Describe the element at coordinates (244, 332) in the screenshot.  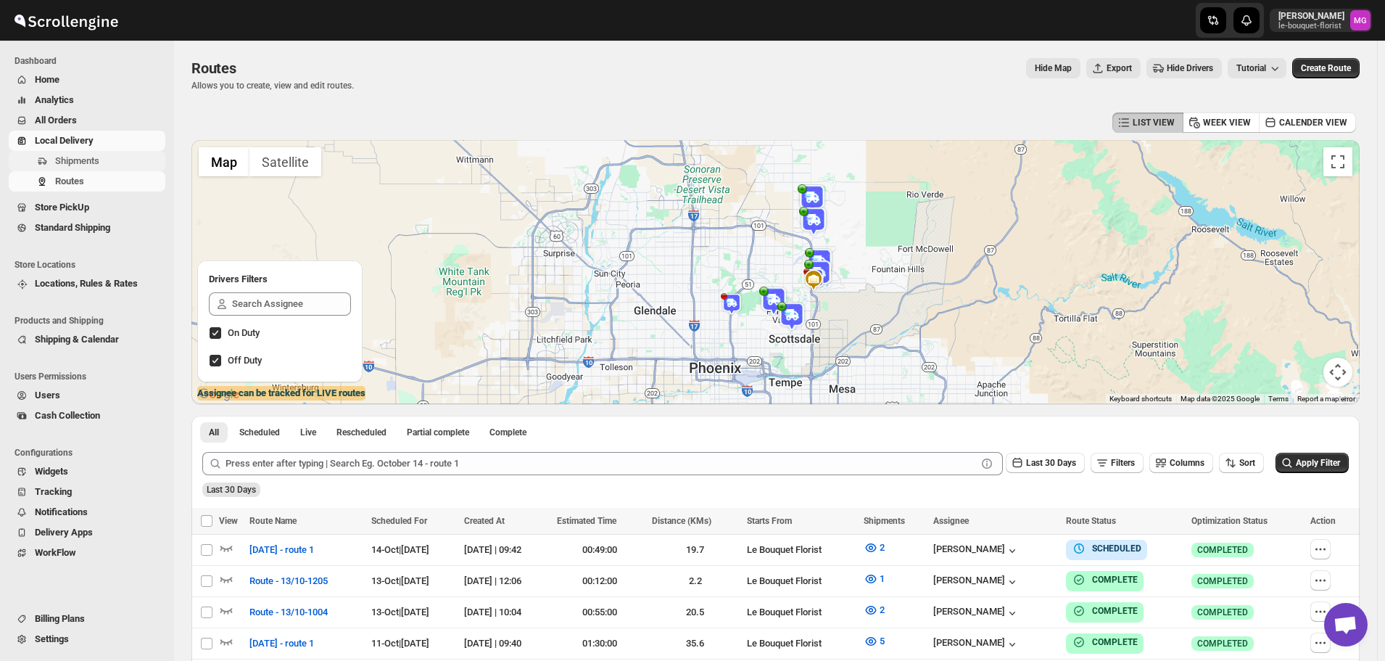
I see `span: On Duty` at that location.